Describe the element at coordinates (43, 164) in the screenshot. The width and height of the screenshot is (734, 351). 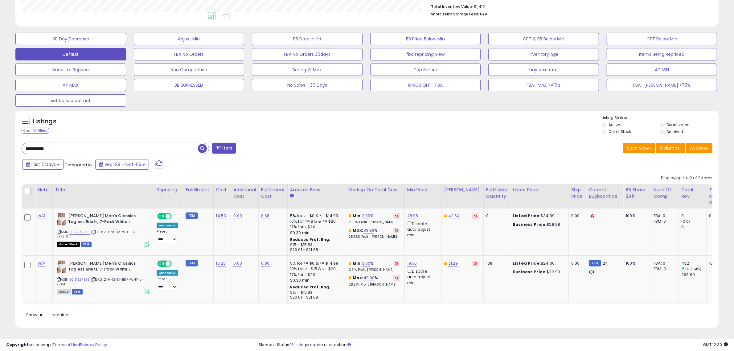
I see `button: Last 7 Days` at that location.